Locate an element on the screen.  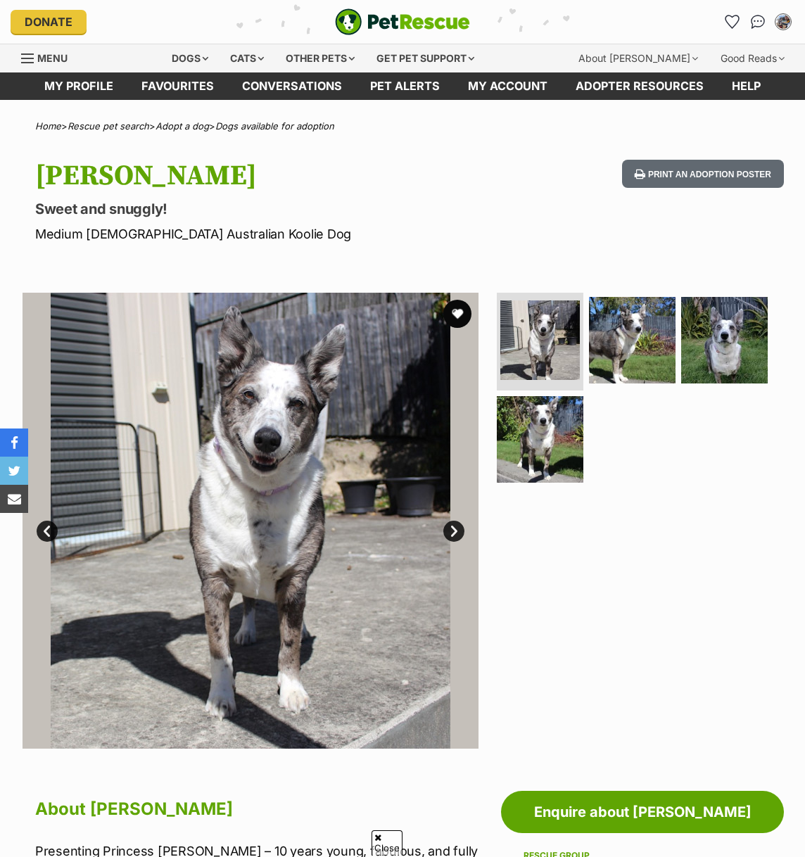
a: Rescue pet search is located at coordinates (108, 126).